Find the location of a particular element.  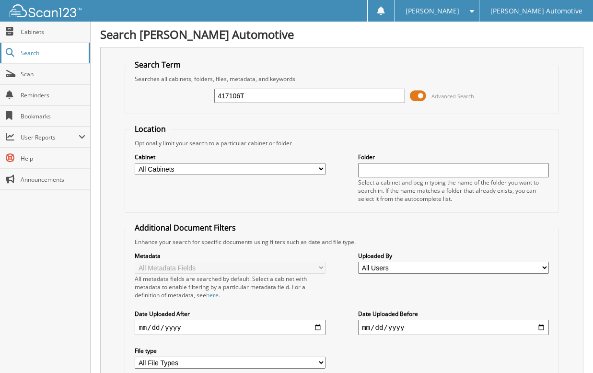

span: Advanced Search is located at coordinates (453, 96).